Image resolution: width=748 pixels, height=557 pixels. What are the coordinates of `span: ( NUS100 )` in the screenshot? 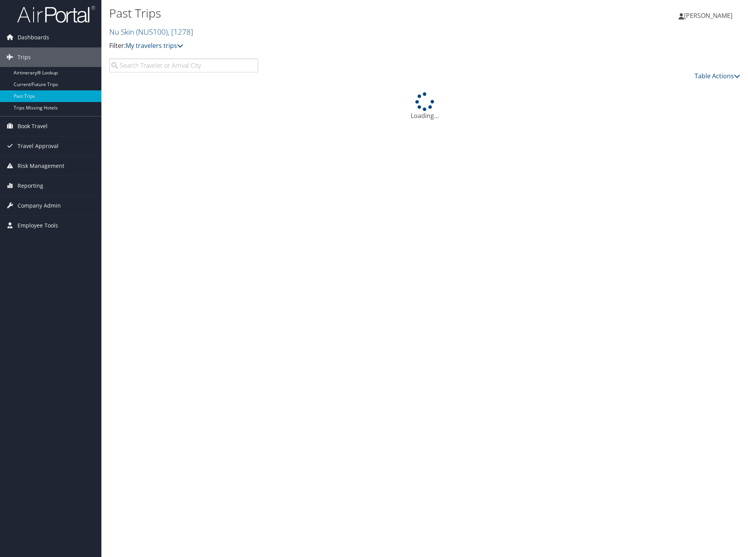 It's located at (152, 32).